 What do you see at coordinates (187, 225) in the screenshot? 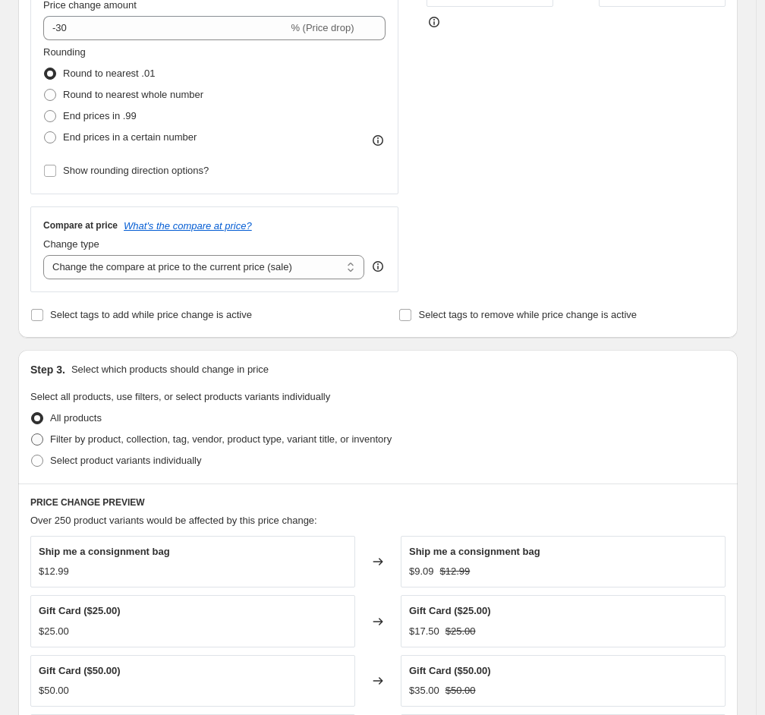
I see `button: What's the compare at price?` at bounding box center [187, 225].